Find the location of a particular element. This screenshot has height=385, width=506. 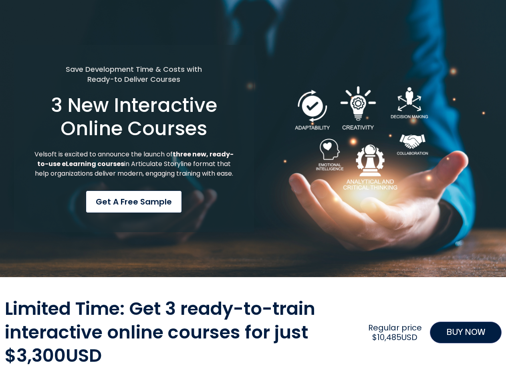

h1: 3 New Interactive Online Courses is located at coordinates (134, 117).